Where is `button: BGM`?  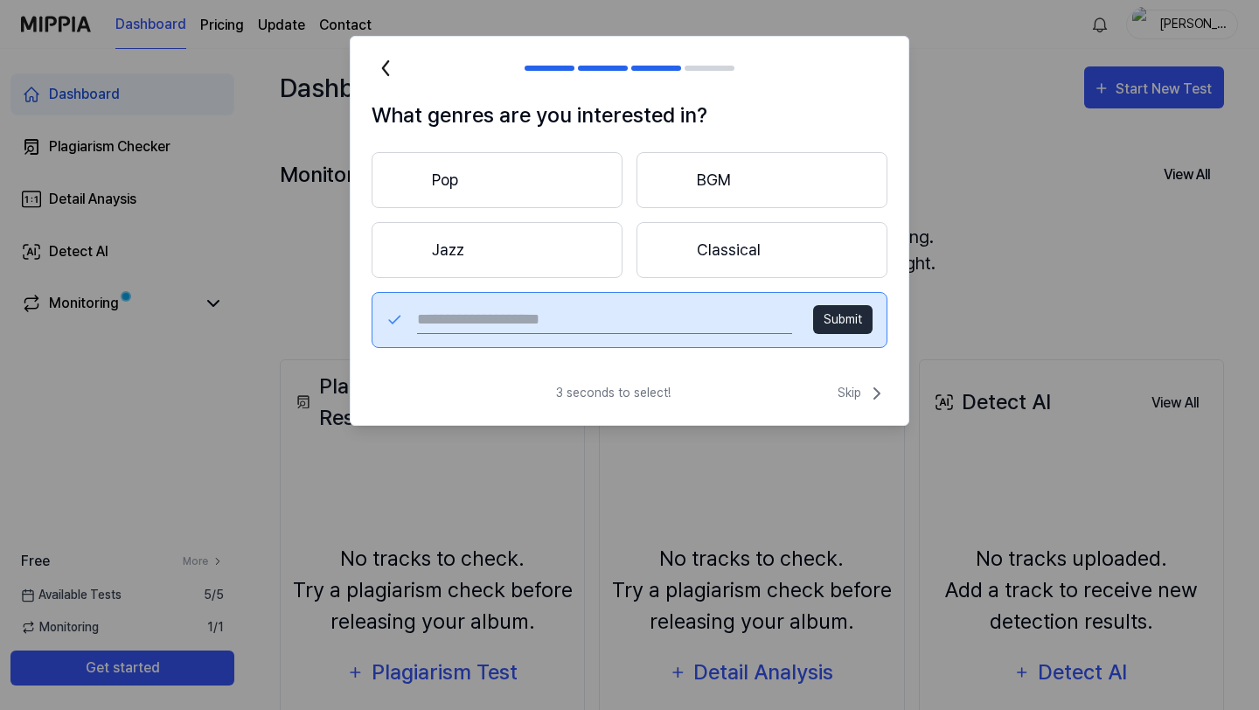 button: BGM is located at coordinates (762, 180).